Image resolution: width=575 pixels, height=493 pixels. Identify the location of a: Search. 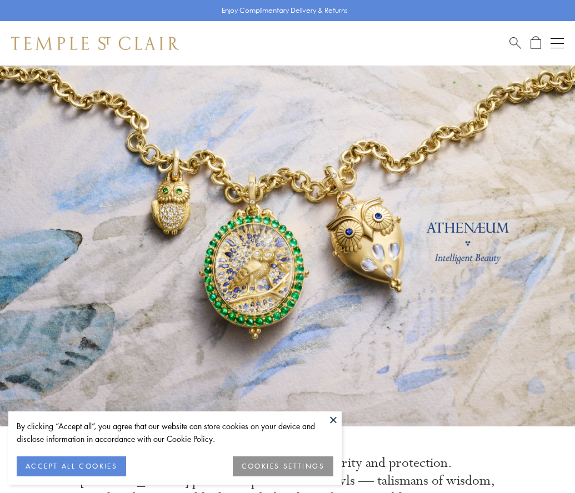
(515, 43).